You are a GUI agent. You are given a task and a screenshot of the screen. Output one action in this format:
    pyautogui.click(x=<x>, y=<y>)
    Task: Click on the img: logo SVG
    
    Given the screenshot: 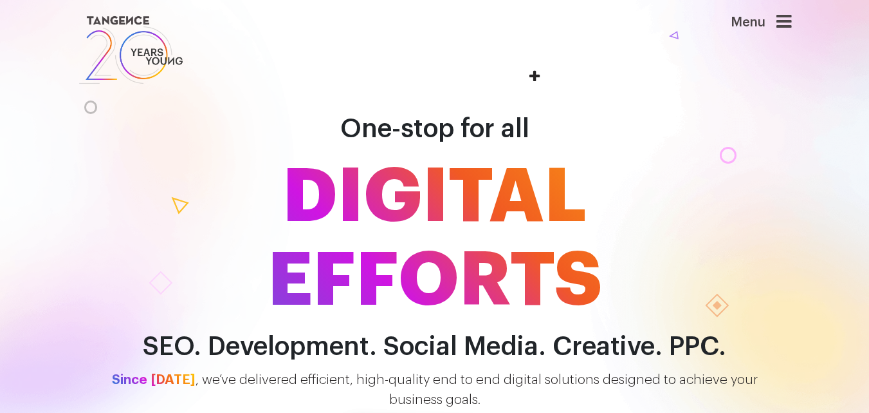 What is the action you would take?
    pyautogui.click(x=131, y=50)
    